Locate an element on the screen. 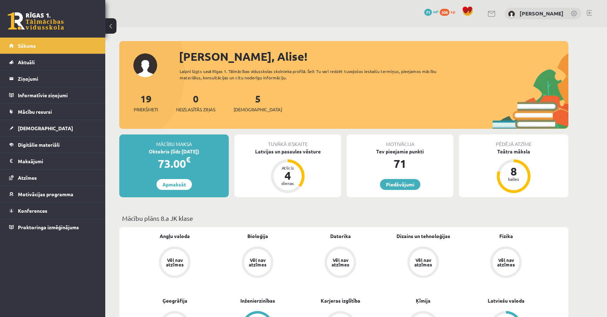 The width and height of the screenshot is (607, 317). a: Inženierzinības is located at coordinates (258, 300).